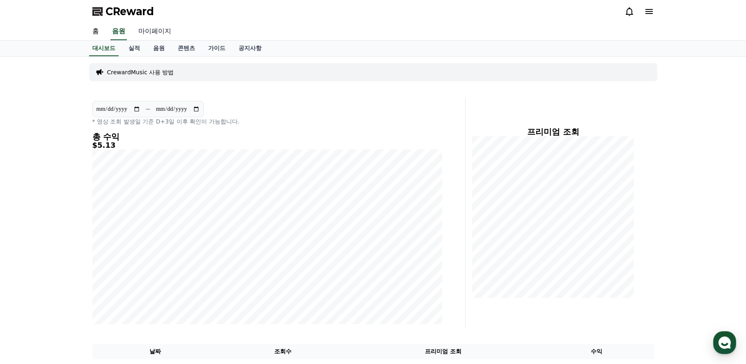 This screenshot has width=746, height=364. What do you see at coordinates (283, 352) in the screenshot?
I see `th: 조회수` at bounding box center [283, 352].